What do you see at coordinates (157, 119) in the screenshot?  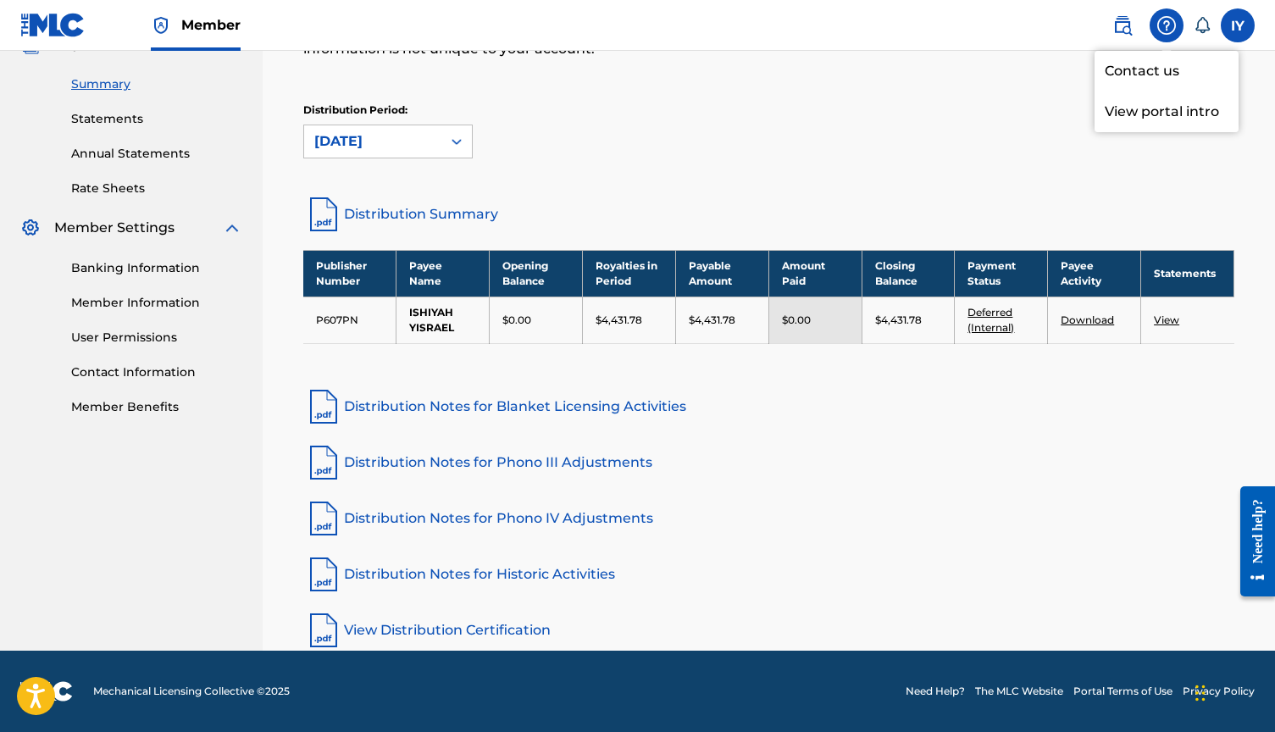 I see `a: Statements` at bounding box center [157, 119].